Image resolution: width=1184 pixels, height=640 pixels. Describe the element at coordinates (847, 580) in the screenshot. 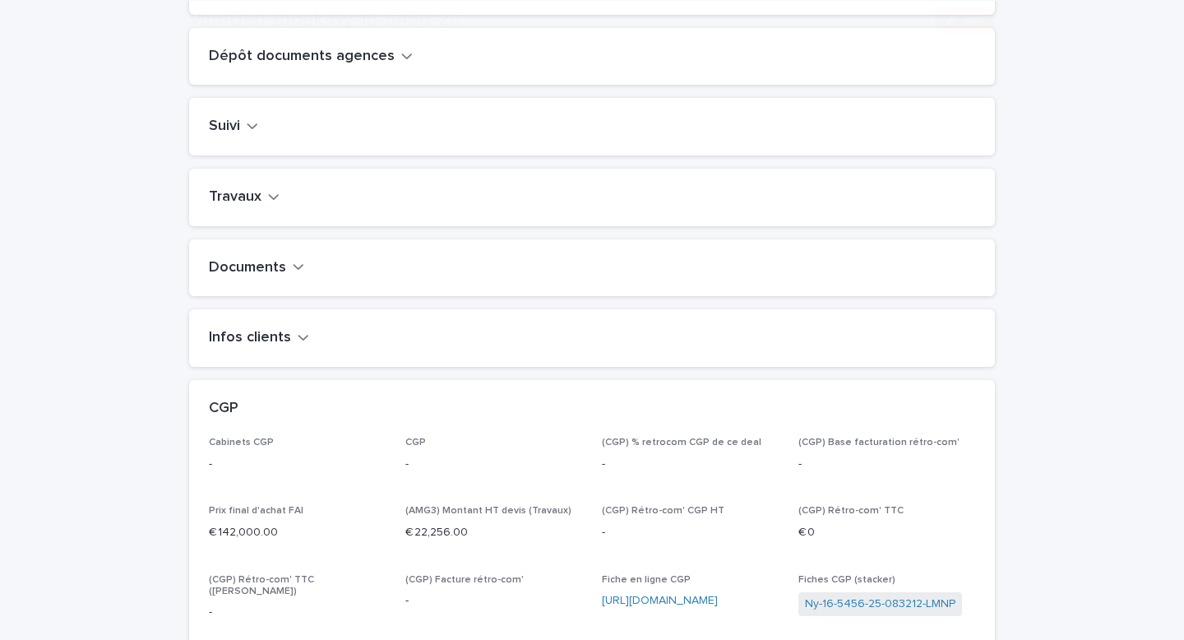

I see `span: Fiches CGP (stacker)` at that location.